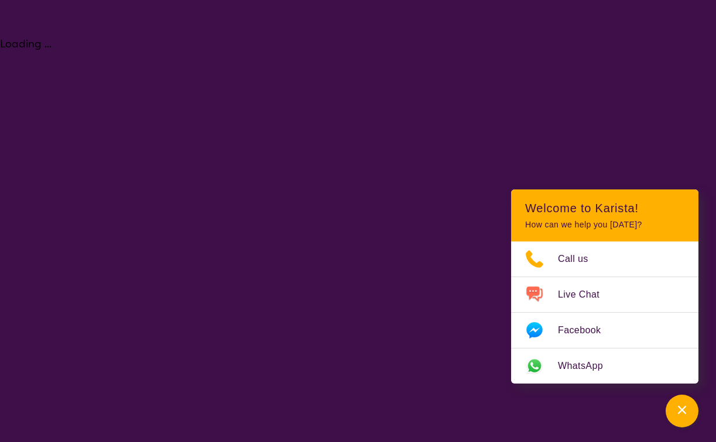 The width and height of the screenshot is (716, 442). I want to click on span: Live Chat, so click(585, 295).